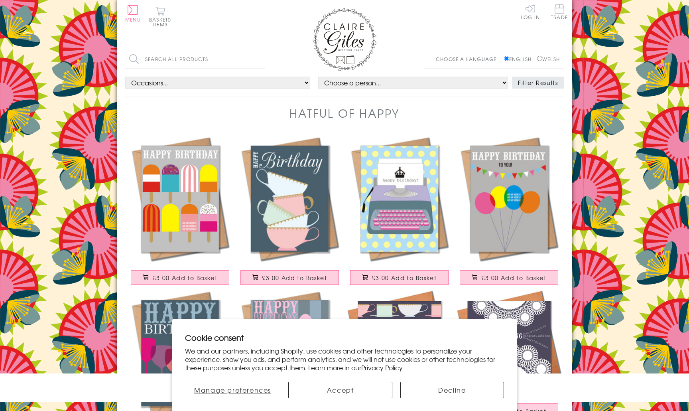 Image resolution: width=689 pixels, height=411 pixels. What do you see at coordinates (538, 83) in the screenshot?
I see `button: Filter Results` at bounding box center [538, 83].